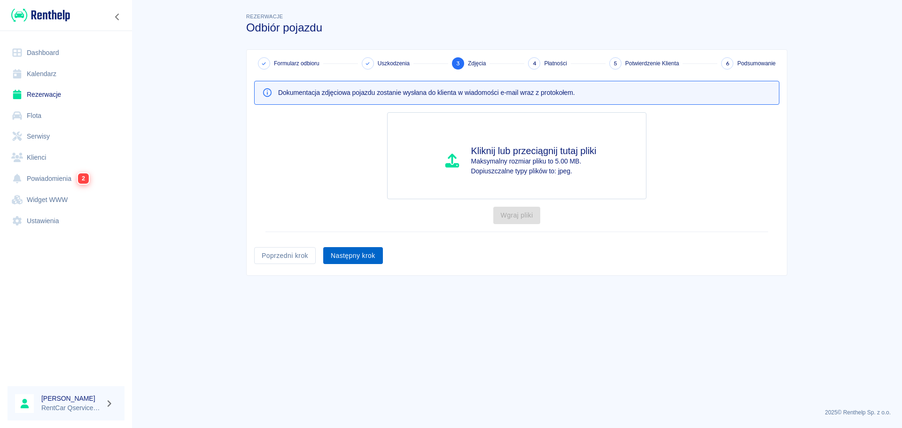  Describe the element at coordinates (353, 256) in the screenshot. I see `button: Następny krok` at that location.